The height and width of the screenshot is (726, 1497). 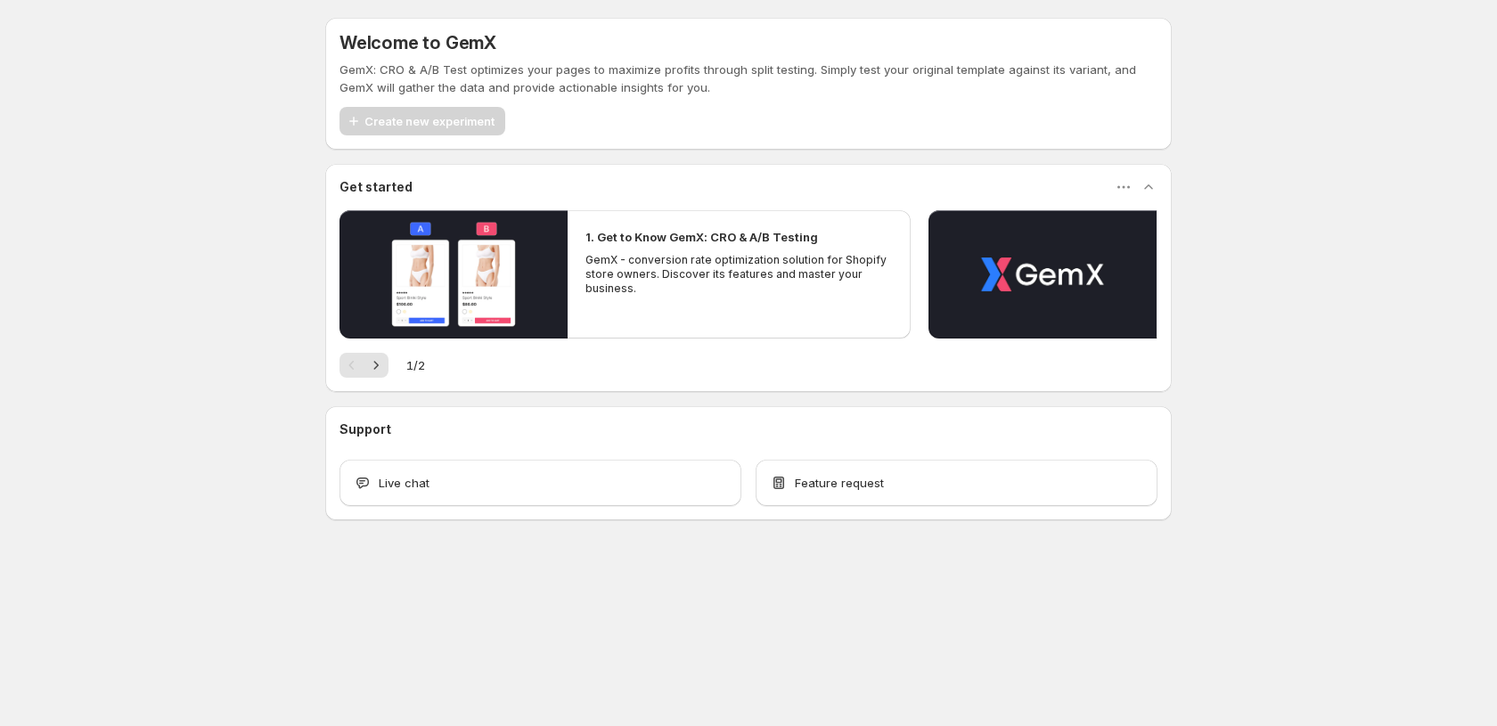 I want to click on h3: Get started, so click(x=376, y=187).